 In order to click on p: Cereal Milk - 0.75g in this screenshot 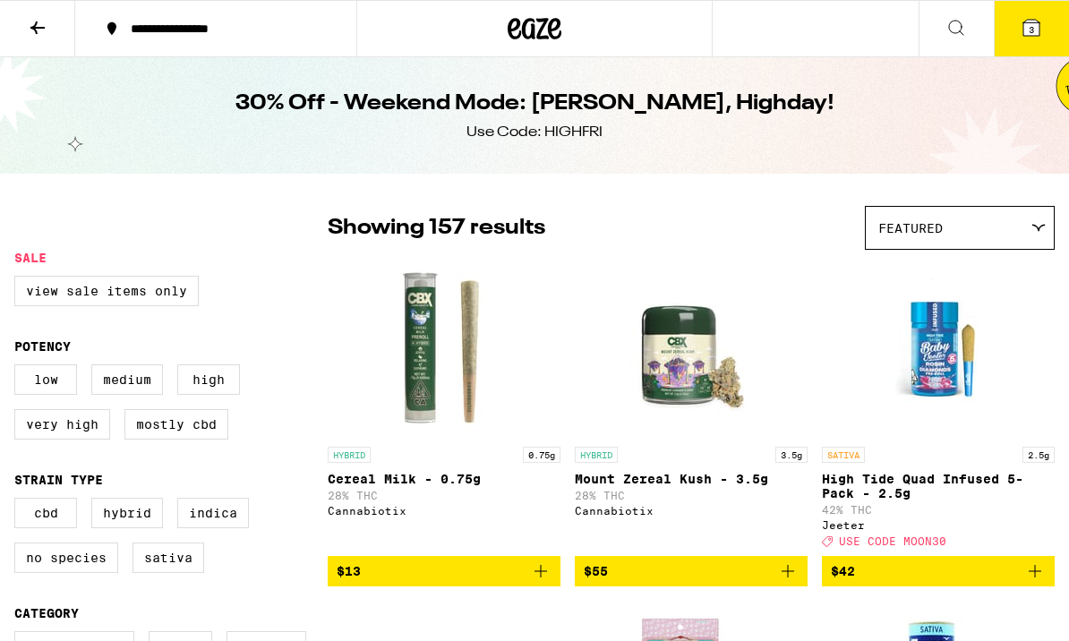, I will do `click(444, 479)`.